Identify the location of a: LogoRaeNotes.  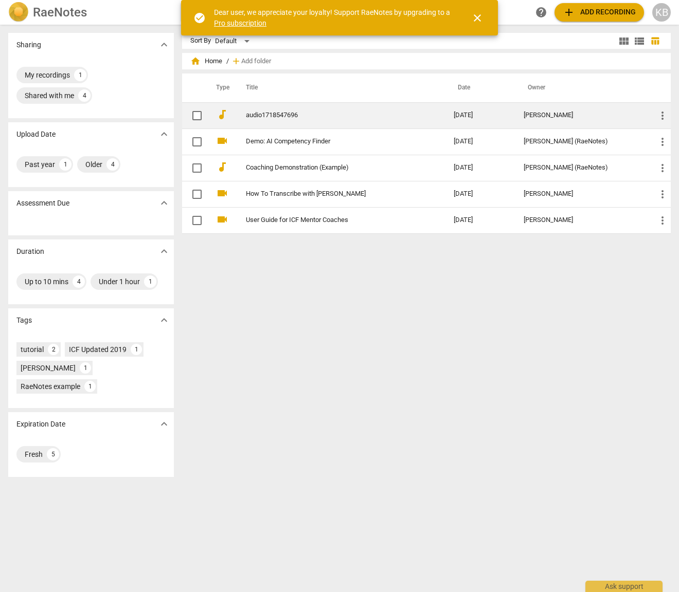
(90, 12).